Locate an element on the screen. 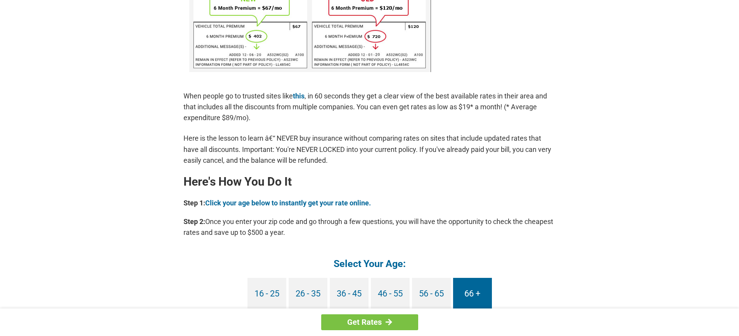 This screenshot has height=336, width=739. a: 46 - 55 is located at coordinates (390, 294).